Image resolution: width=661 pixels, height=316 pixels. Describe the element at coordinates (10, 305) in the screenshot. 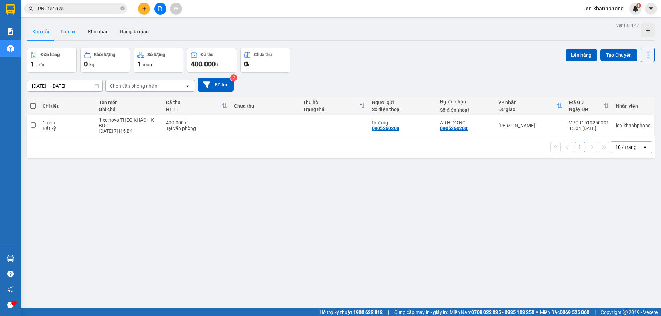

I see `span: message` at that location.